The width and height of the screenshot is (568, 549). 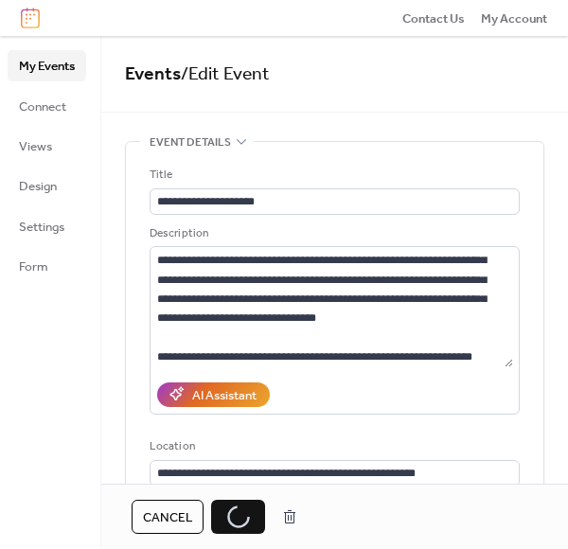 What do you see at coordinates (38, 186) in the screenshot?
I see `span: Design` at bounding box center [38, 186].